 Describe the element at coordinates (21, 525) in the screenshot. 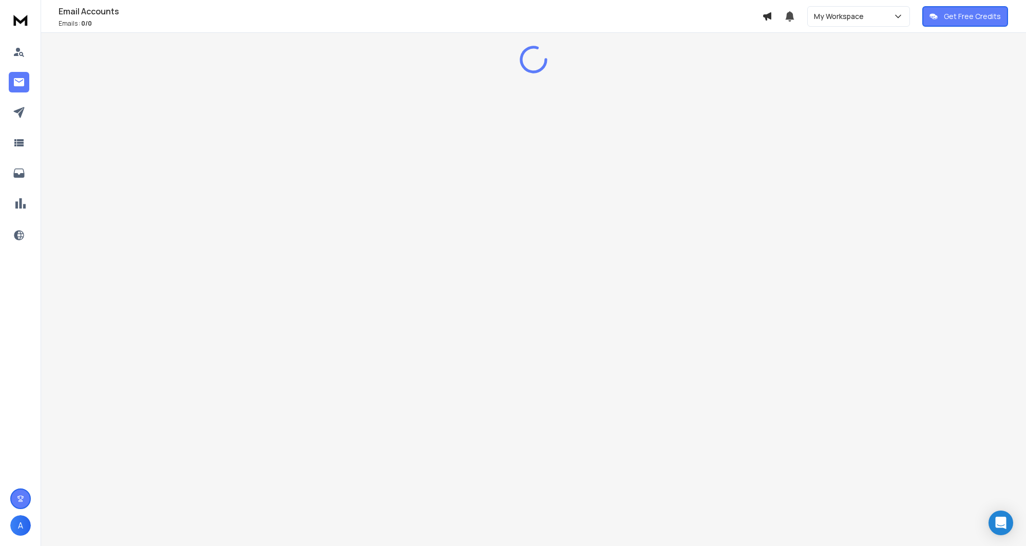

I see `span: A` at that location.